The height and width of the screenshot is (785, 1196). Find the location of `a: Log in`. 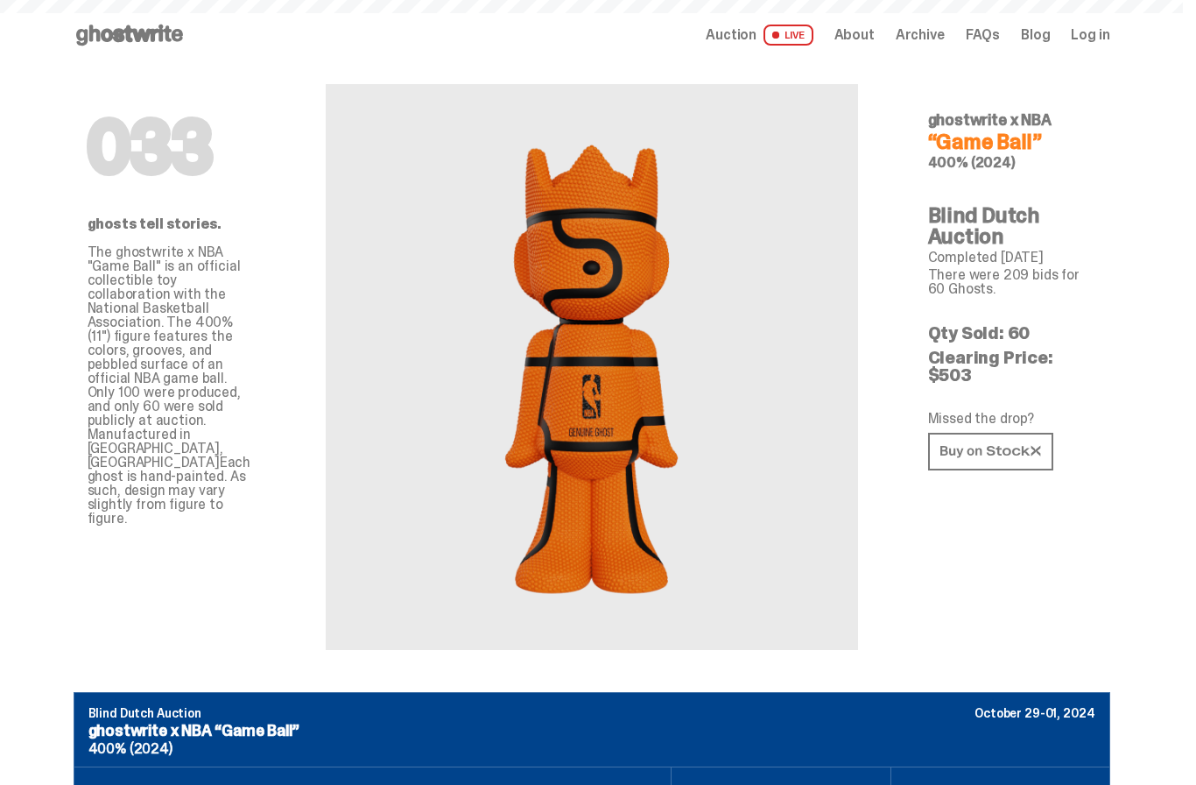

a: Log in is located at coordinates (1090, 35).